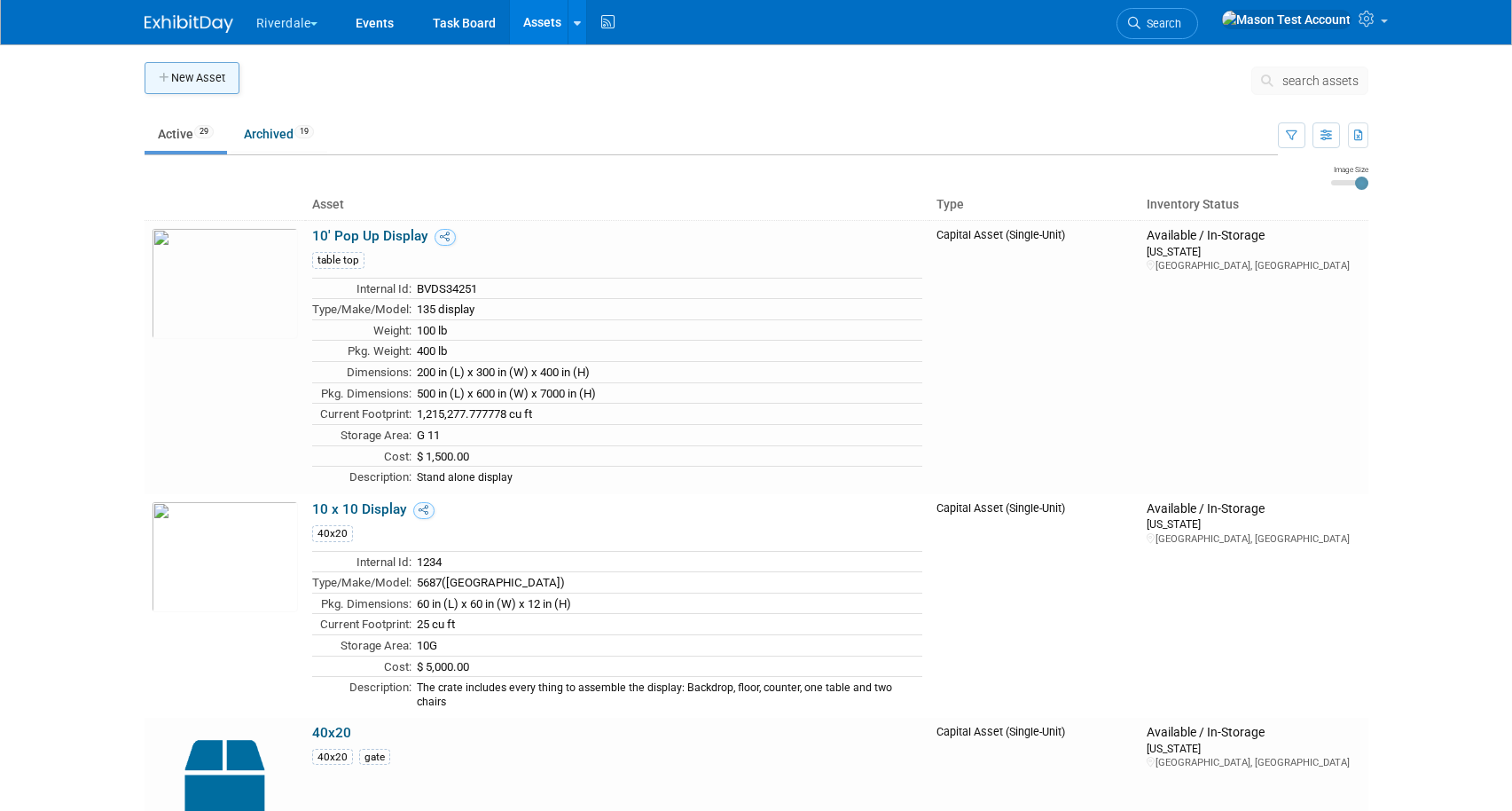  I want to click on td: Dimensions:, so click(362, 373).